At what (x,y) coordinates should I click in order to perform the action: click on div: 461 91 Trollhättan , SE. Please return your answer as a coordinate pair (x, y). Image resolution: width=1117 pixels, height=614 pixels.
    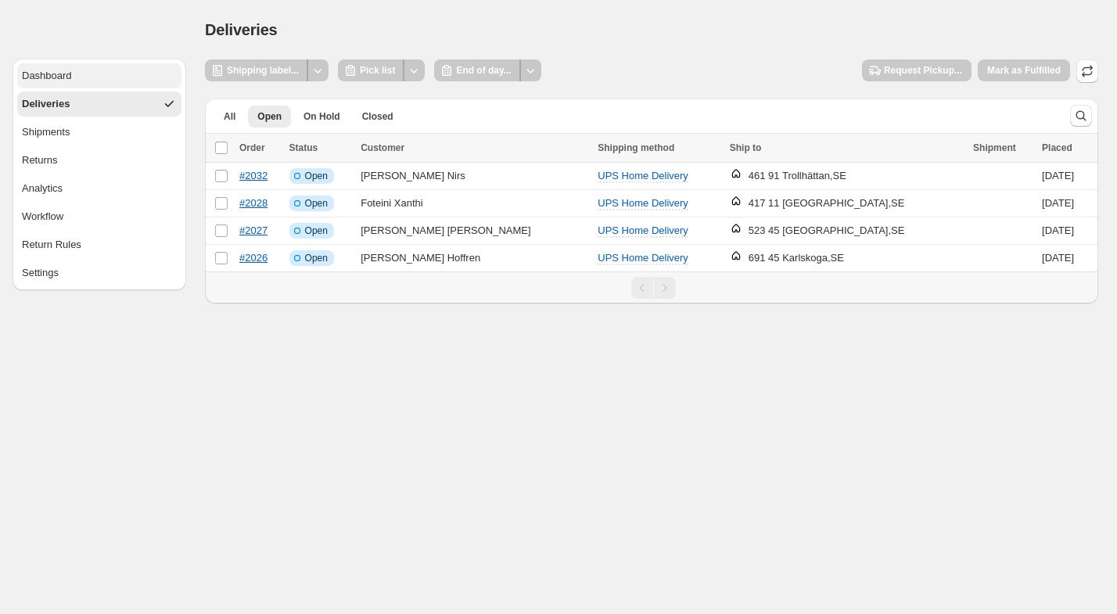
    Looking at the image, I should click on (797, 176).